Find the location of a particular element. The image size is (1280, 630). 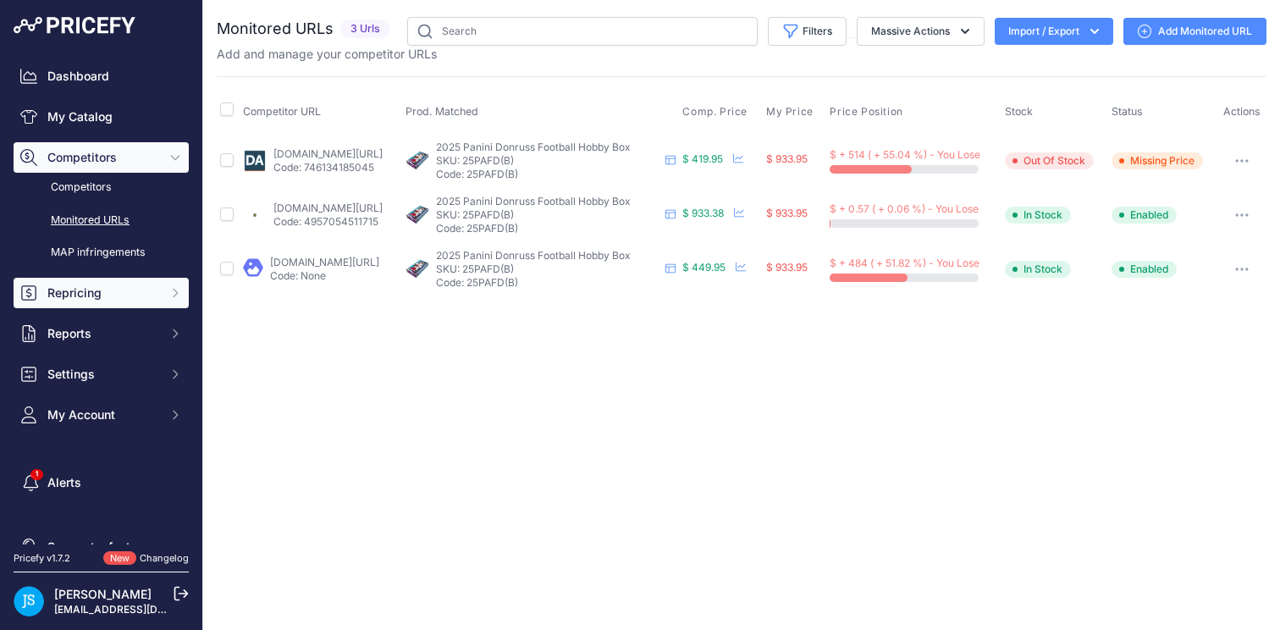

a: Monitored URLs is located at coordinates (101, 220).